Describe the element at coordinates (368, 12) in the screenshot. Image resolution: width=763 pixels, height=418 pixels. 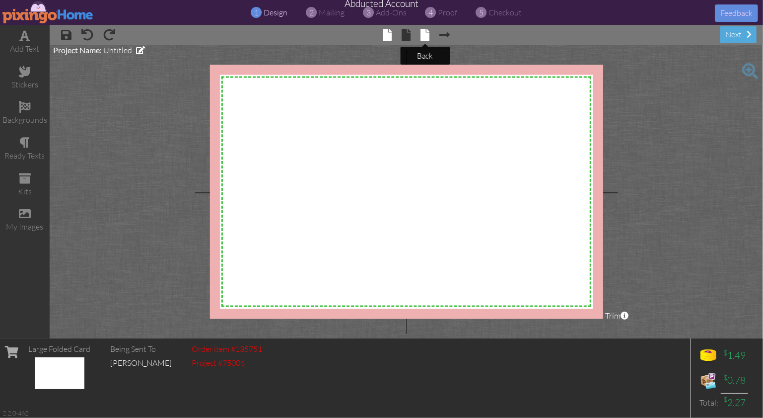
I see `span: 3` at that location.